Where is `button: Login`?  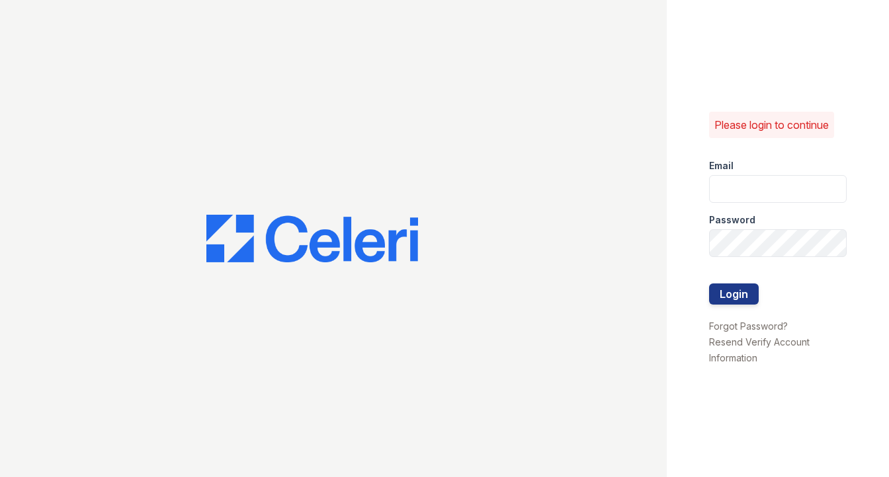
button: Login is located at coordinates (733, 294).